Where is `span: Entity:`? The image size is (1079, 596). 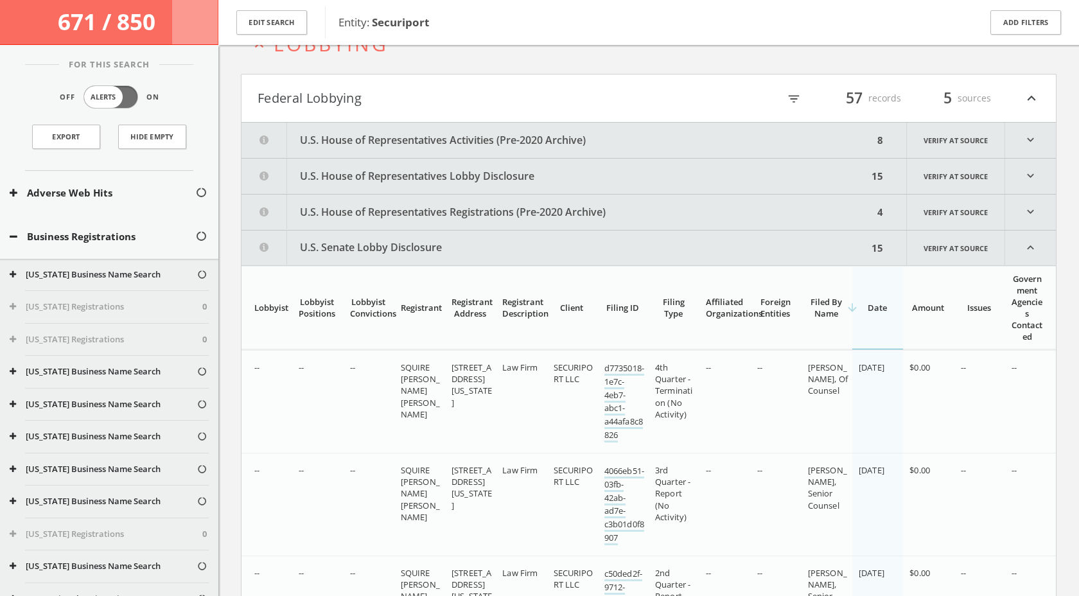
span: Entity: is located at coordinates (383, 22).